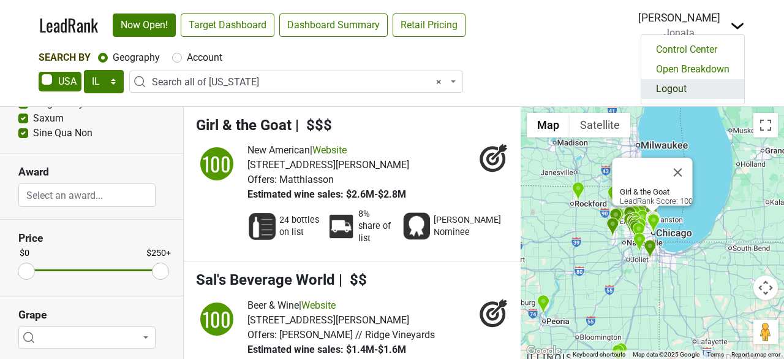 The image size is (784, 359). I want to click on span: Map data ©2025 Google, so click(666, 354).